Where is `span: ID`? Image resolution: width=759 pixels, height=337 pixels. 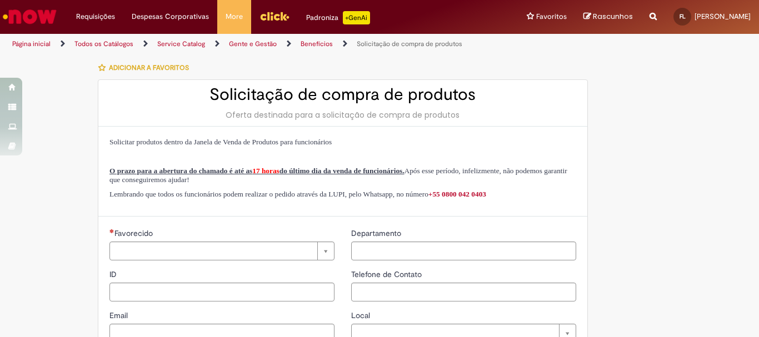
span: ID is located at coordinates (114, 275).